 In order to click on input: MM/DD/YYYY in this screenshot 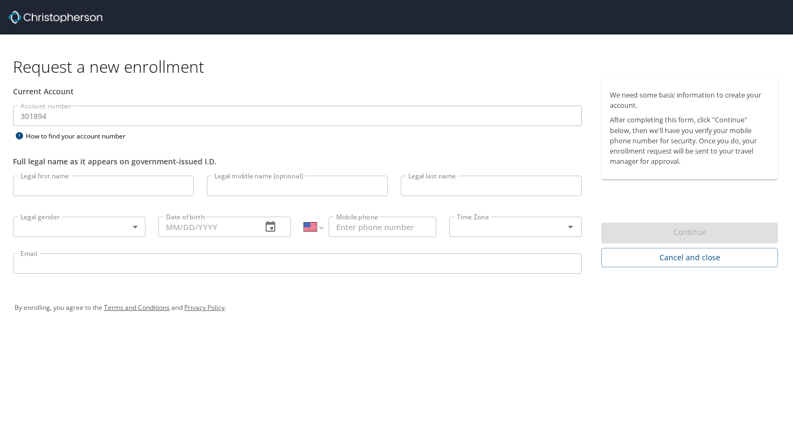, I will do `click(206, 227)`.